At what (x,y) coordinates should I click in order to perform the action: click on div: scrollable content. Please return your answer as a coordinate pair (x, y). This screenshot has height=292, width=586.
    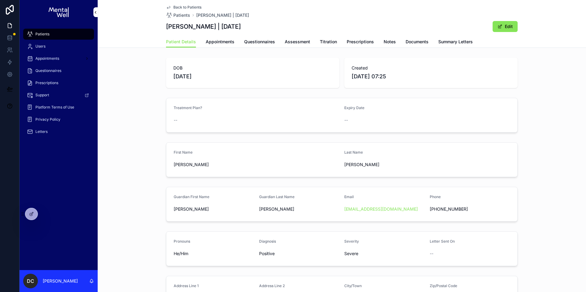
    Looking at the image, I should click on (59, 85).